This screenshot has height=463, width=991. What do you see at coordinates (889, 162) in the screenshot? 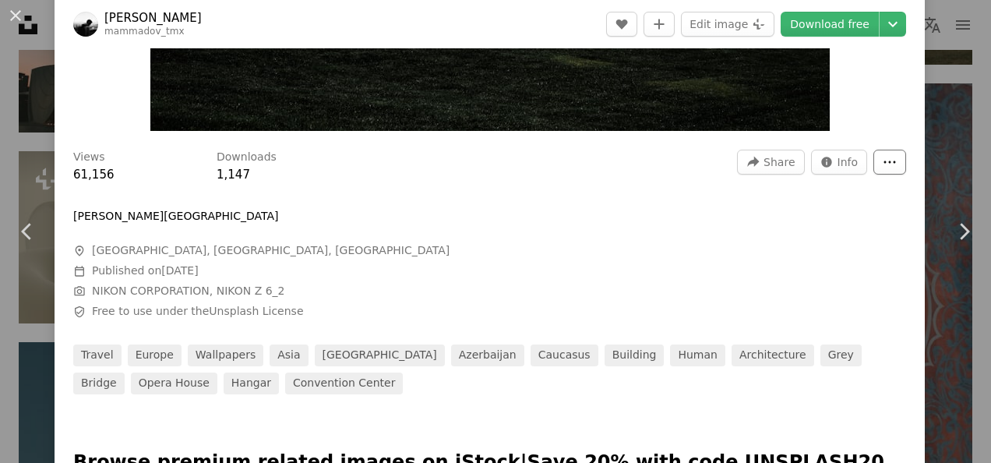
I see `button: More Actions` at bounding box center [889, 162].